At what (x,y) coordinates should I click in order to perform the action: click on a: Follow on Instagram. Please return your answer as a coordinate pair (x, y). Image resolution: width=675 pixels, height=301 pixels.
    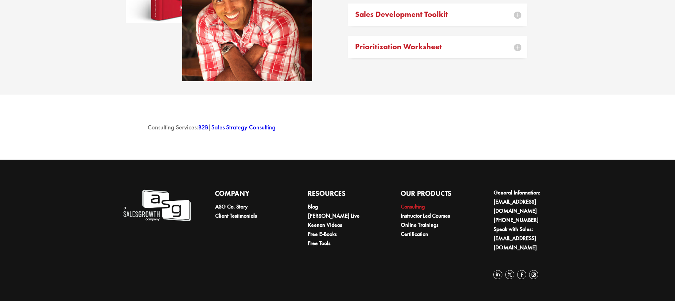
    Looking at the image, I should click on (534, 275).